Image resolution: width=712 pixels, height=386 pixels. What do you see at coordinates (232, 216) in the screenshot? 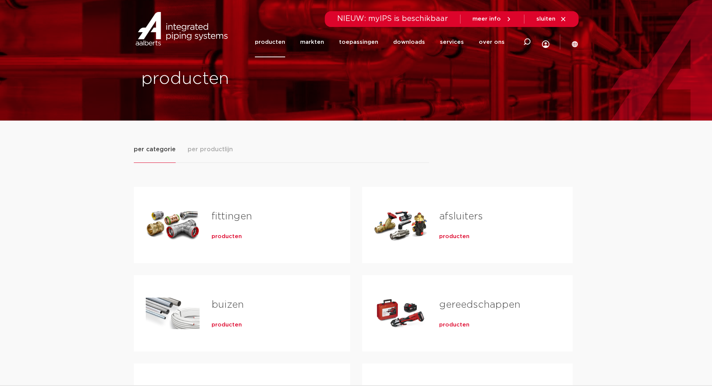
I see `a: fittingen` at bounding box center [232, 216].